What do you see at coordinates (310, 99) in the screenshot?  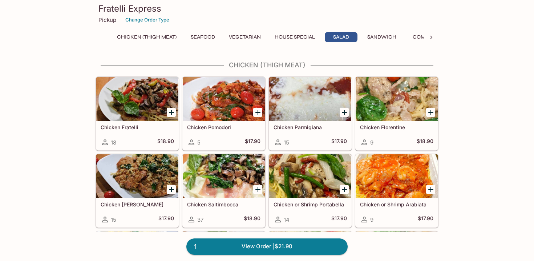 I see `div: Chicken Parmigiana` at bounding box center [310, 99].